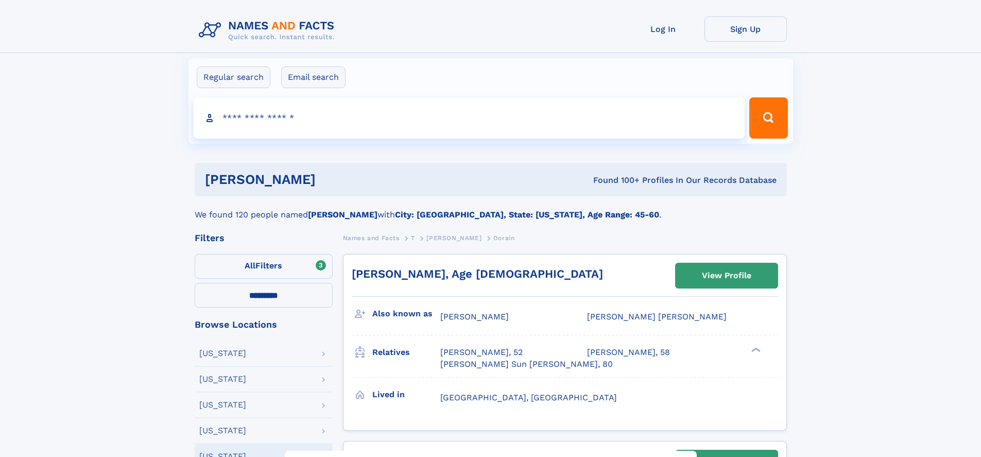 The height and width of the screenshot is (457, 981). Describe the element at coordinates (371, 237) in the screenshot. I see `a: Names and Facts` at that location.